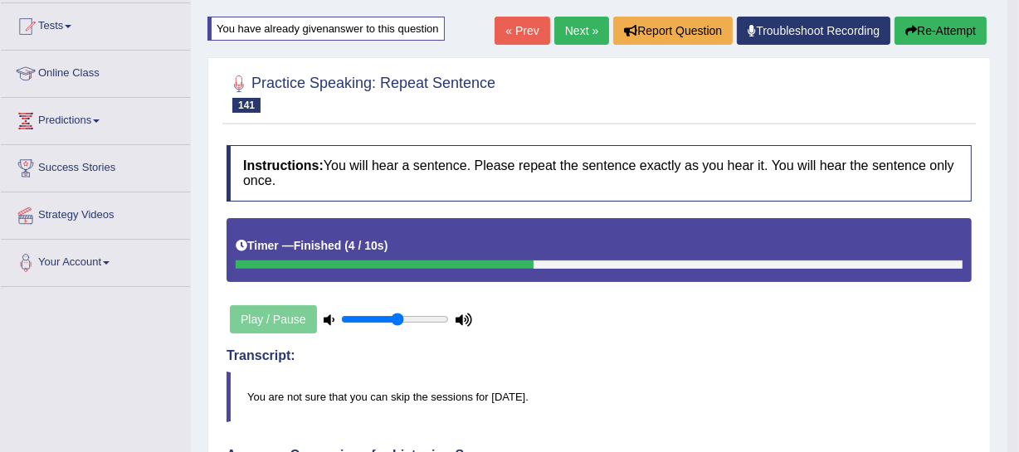 This screenshot has height=452, width=1019. What do you see at coordinates (95, 260) in the screenshot?
I see `a: Your Account` at bounding box center [95, 260].